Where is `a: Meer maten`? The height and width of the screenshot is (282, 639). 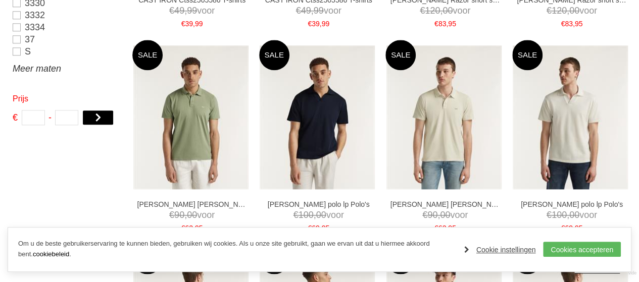
a: Meer maten is located at coordinates (66, 69).